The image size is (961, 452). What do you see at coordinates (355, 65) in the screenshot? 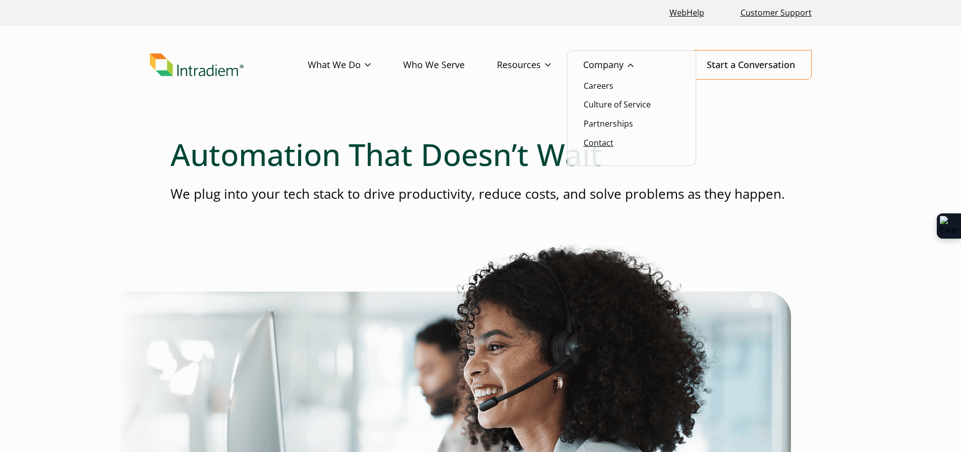
I see `a: What We Do` at bounding box center [355, 65].